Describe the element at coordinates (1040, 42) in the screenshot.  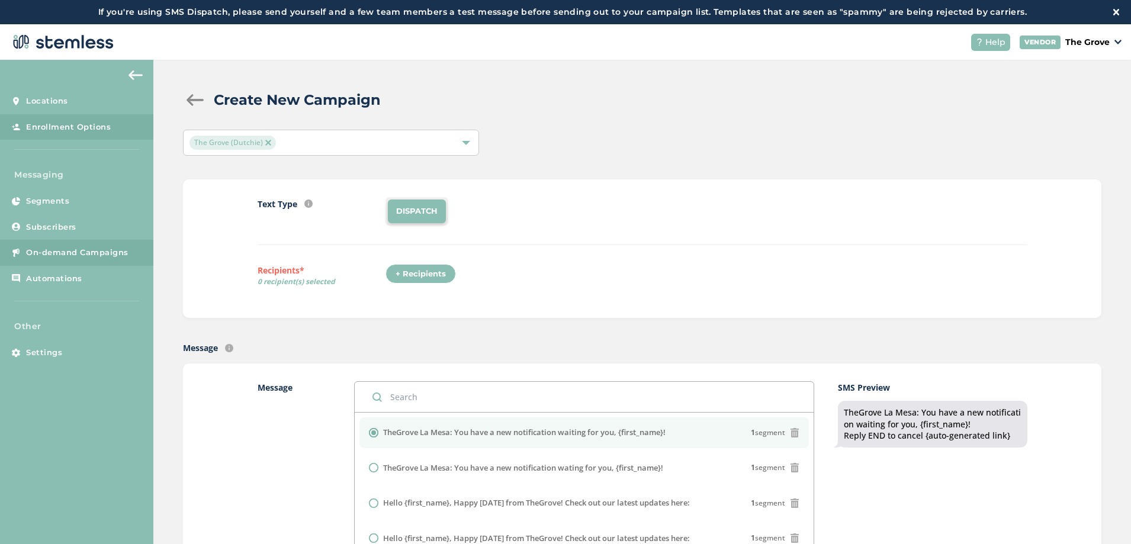
I see `div: VENDOR` at that location.